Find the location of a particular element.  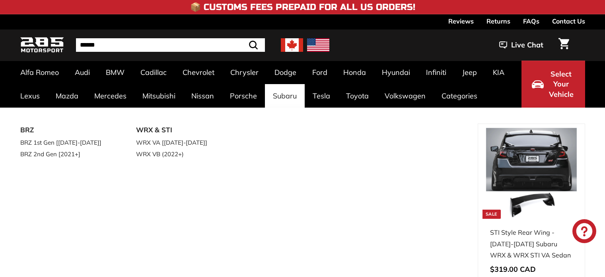

a: KIA is located at coordinates (499, 72).